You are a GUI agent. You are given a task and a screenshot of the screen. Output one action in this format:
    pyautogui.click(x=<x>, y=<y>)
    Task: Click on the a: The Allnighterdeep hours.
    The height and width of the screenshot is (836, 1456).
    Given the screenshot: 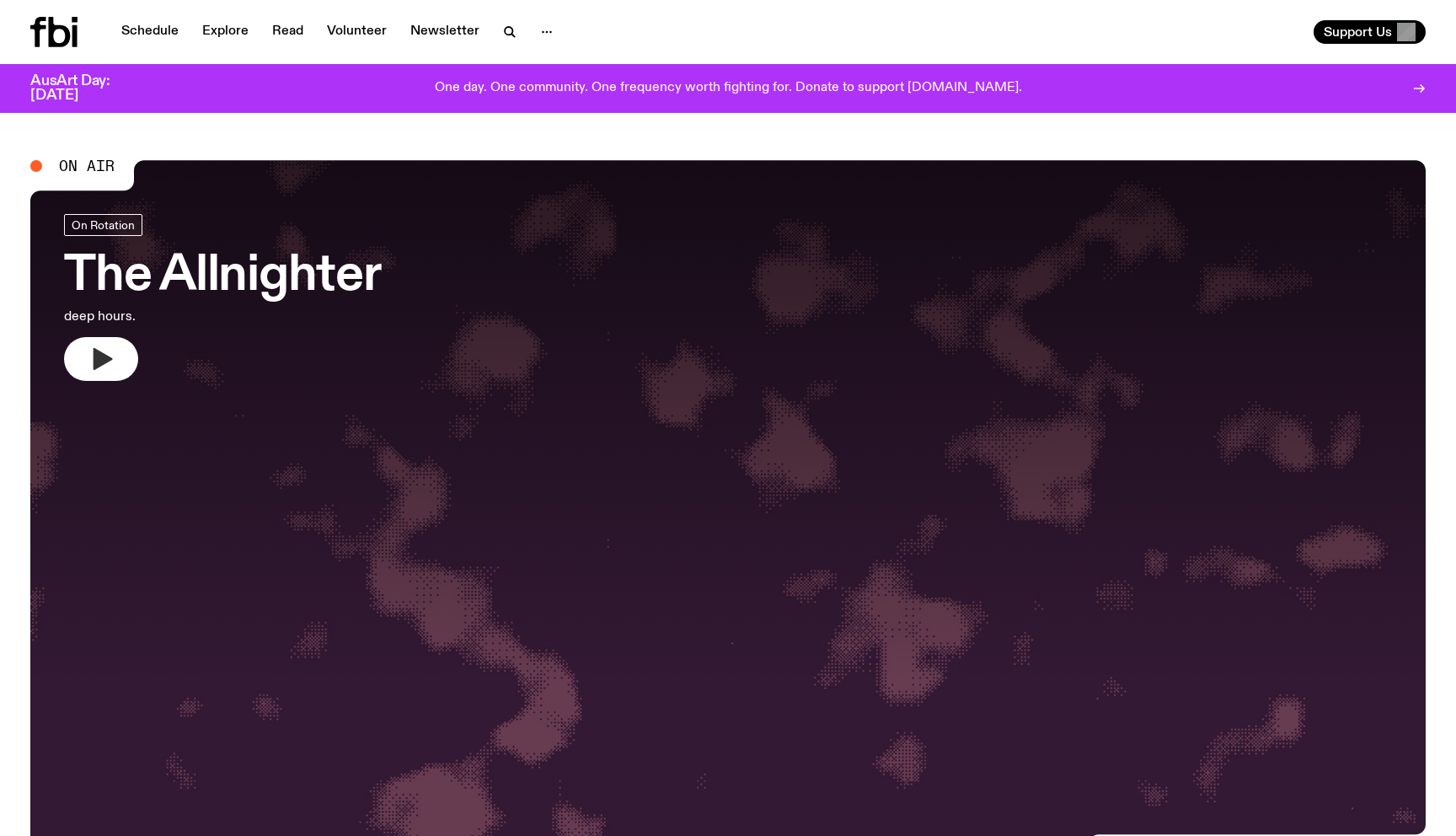 What is the action you would take?
    pyautogui.click(x=222, y=297)
    